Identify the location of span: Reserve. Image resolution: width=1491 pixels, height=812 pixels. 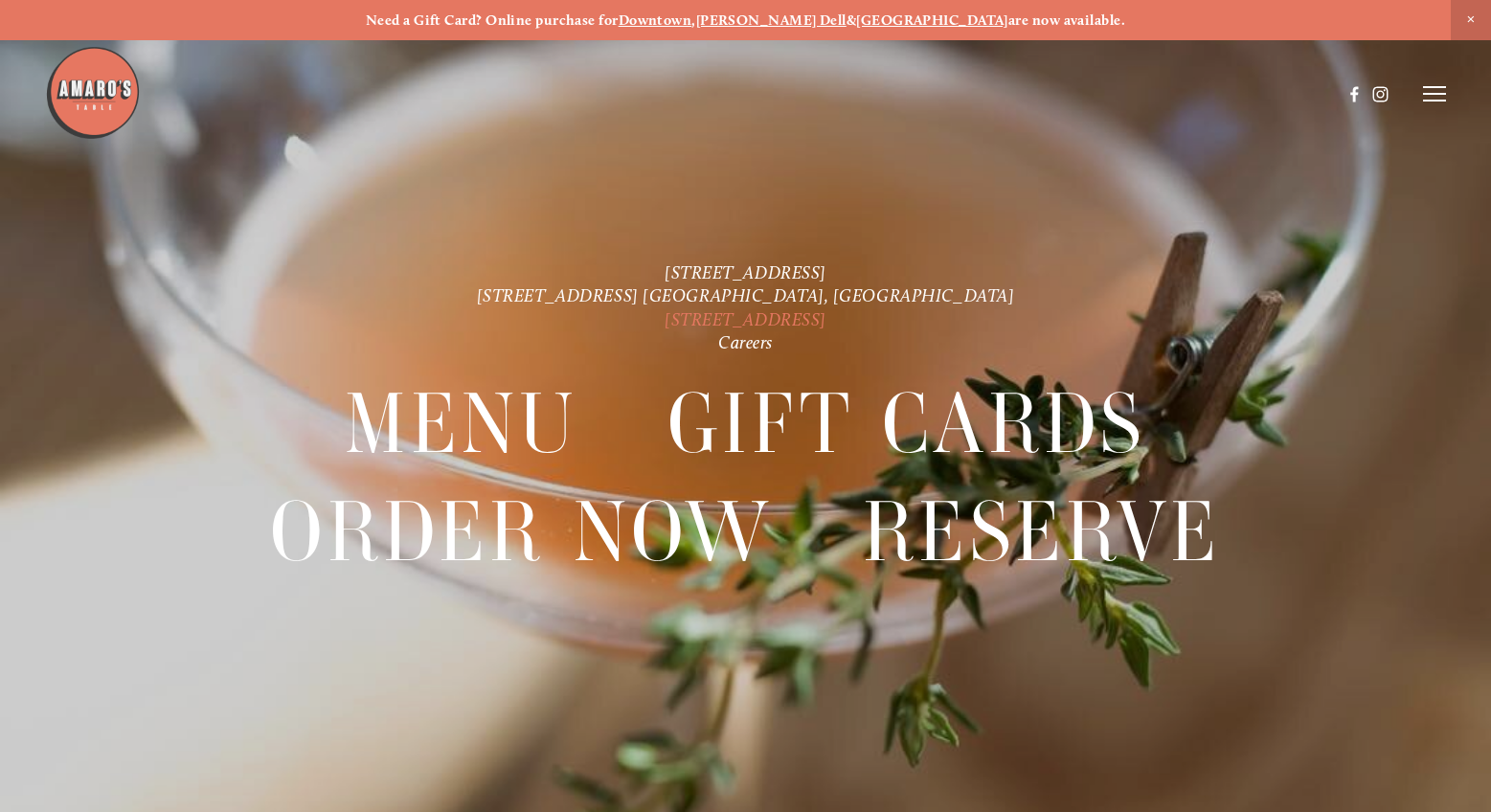
(1043, 532).